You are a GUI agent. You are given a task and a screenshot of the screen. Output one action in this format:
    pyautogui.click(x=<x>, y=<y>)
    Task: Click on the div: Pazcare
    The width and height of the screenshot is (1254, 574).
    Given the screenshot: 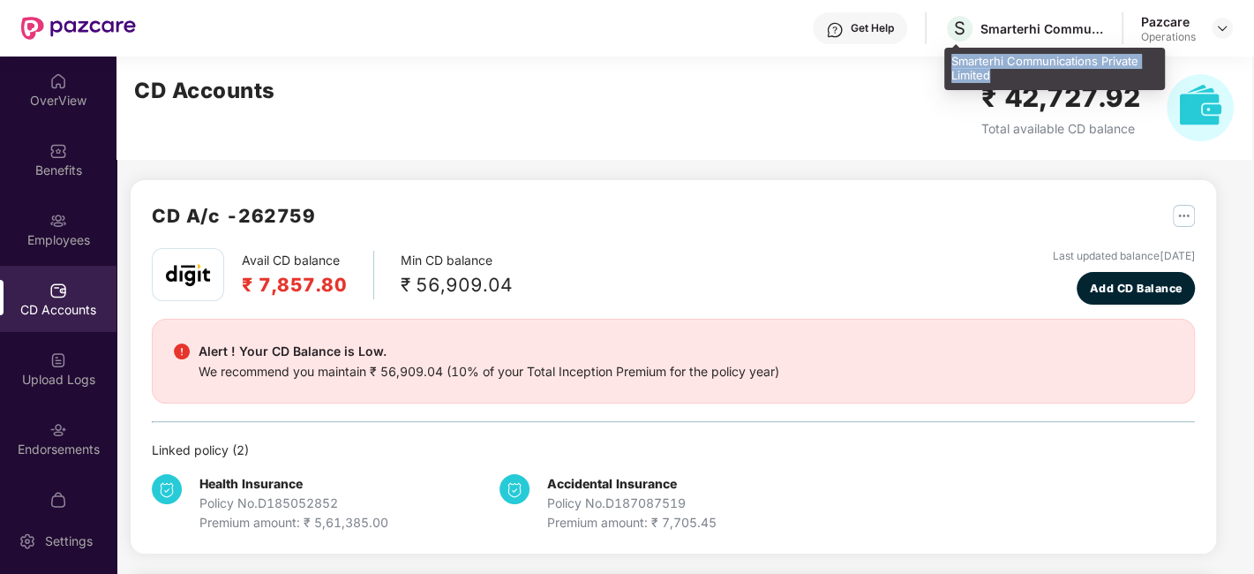 What is the action you would take?
    pyautogui.click(x=1169, y=21)
    